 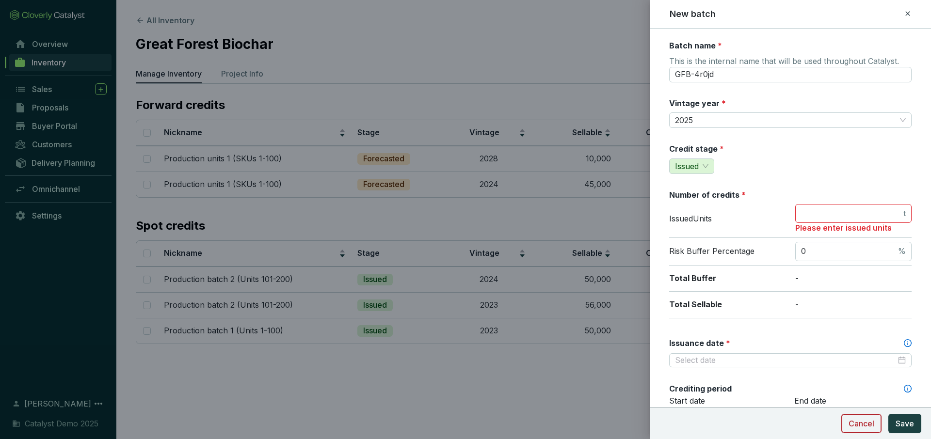 What do you see at coordinates (727, 401) in the screenshot?
I see `p: Start date` at bounding box center [727, 401].